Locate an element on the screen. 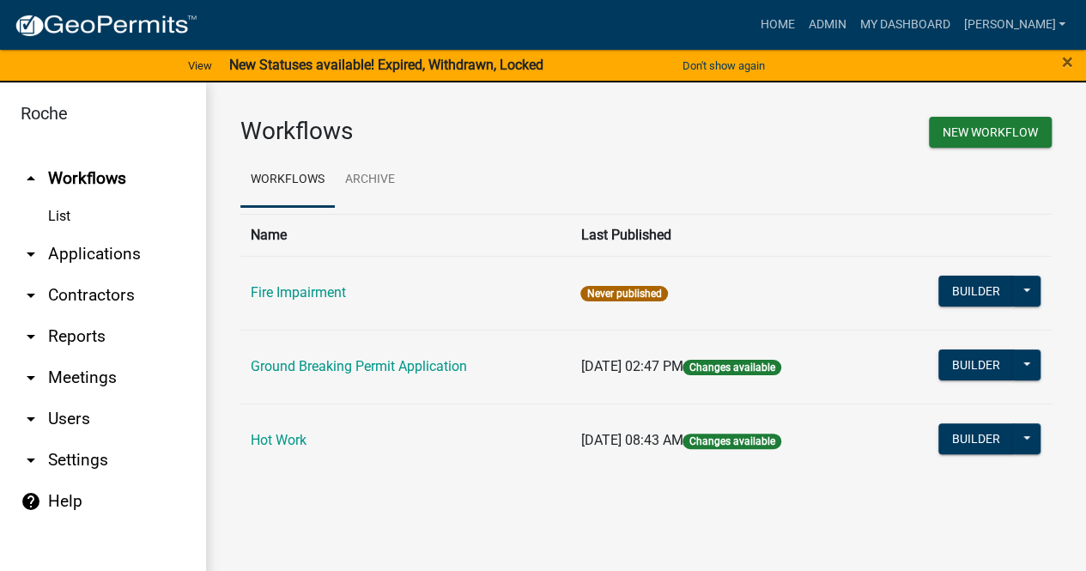 This screenshot has width=1086, height=571. button: Don't show again is located at coordinates (724, 65).